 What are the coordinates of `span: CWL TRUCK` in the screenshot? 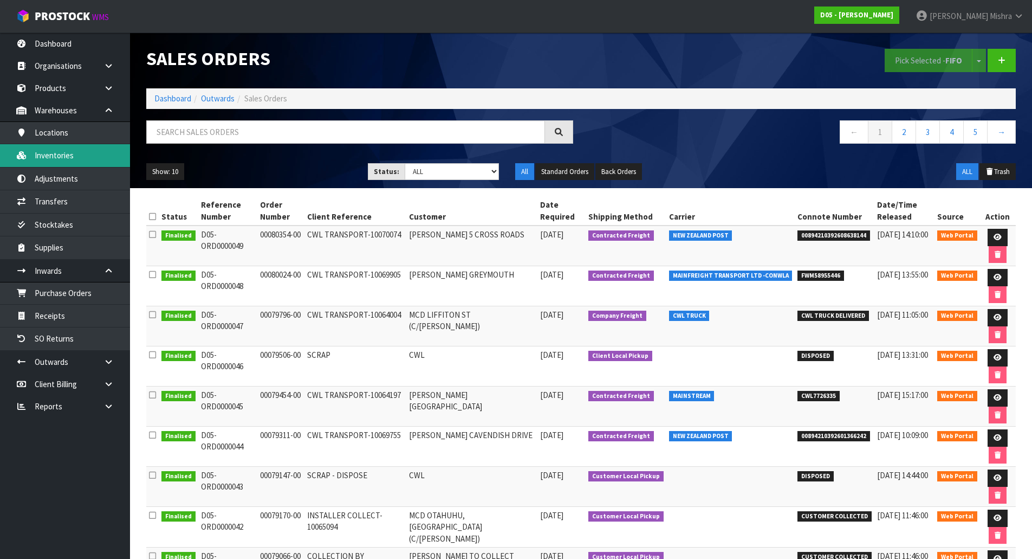 It's located at (689, 316).